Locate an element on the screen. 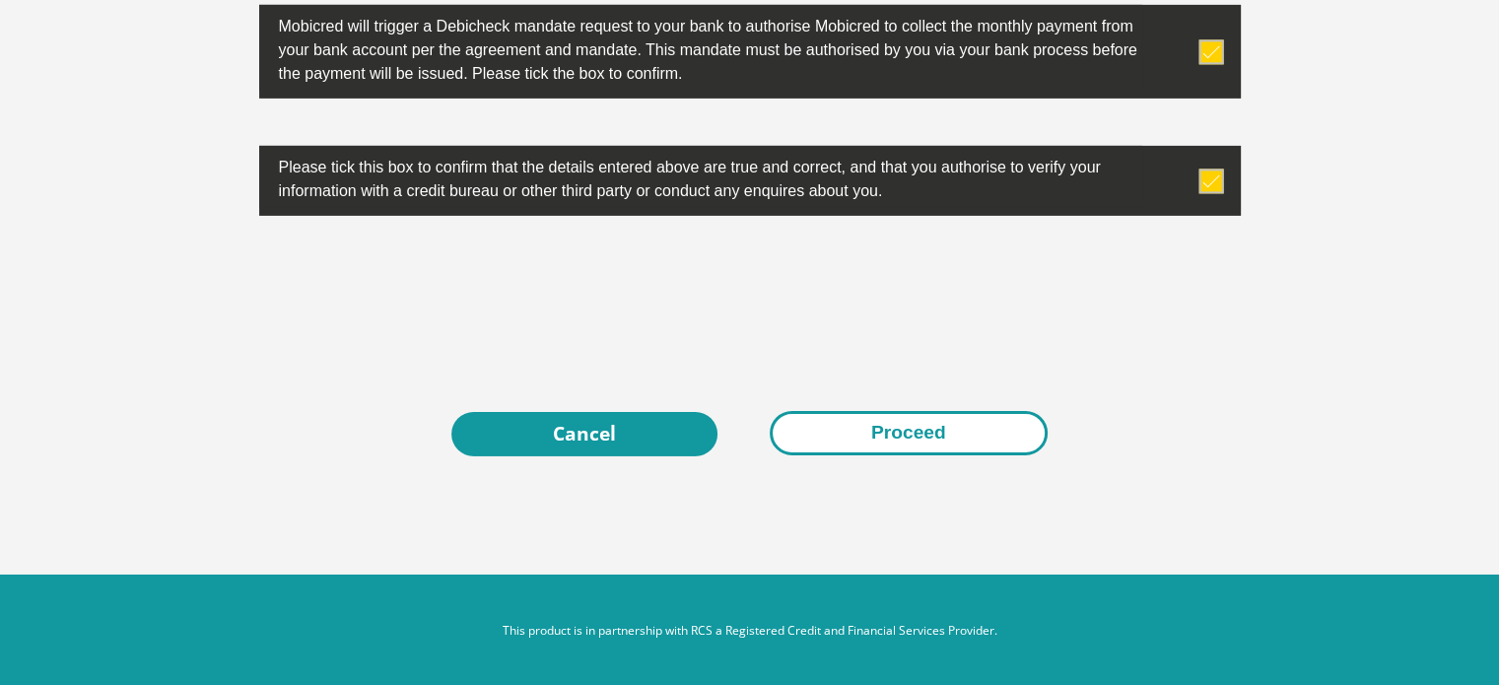 The width and height of the screenshot is (1499, 685). button: Proceed is located at coordinates (909, 433).